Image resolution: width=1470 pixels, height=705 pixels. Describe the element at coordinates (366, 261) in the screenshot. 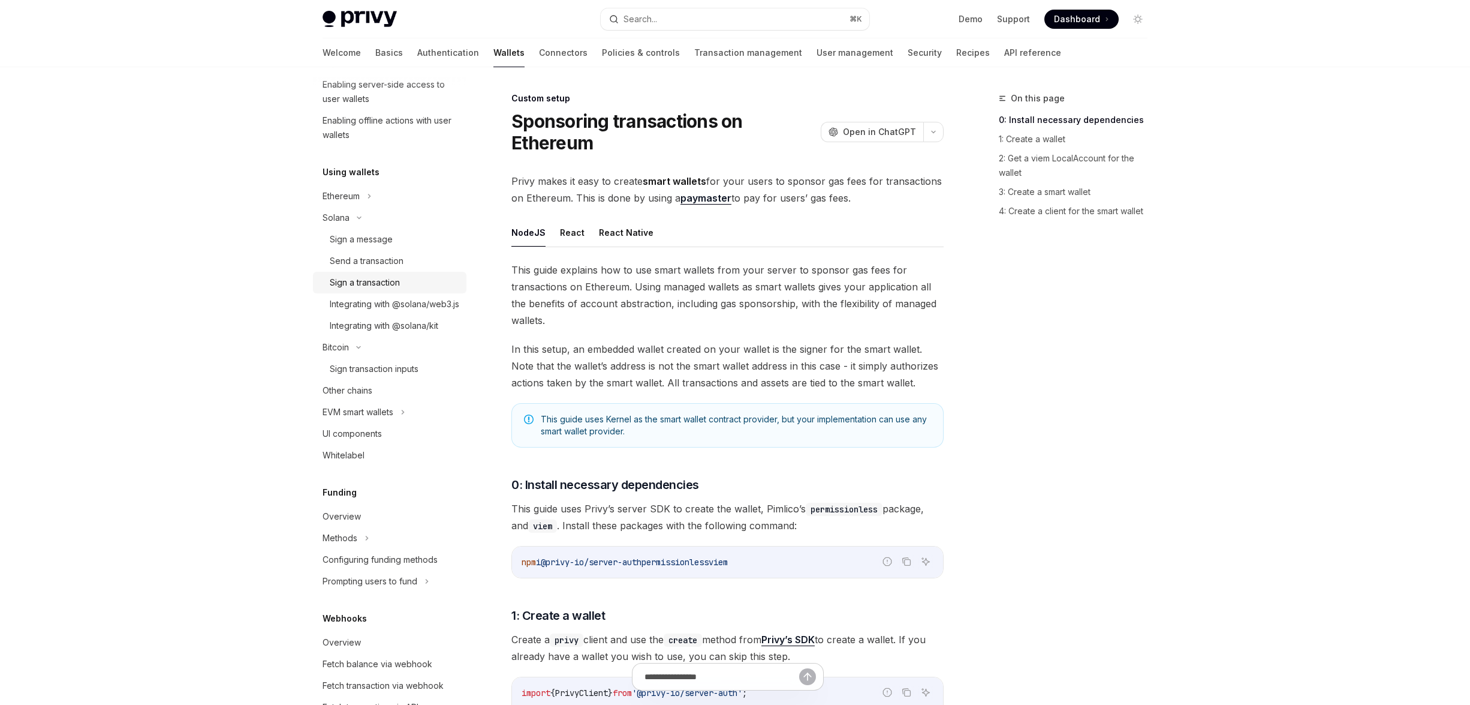

I see `div: Send a transaction` at that location.